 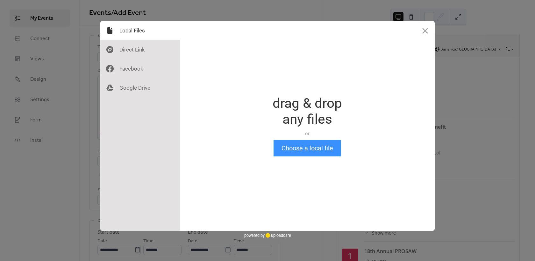 I want to click on div: Local Files, so click(x=140, y=31).